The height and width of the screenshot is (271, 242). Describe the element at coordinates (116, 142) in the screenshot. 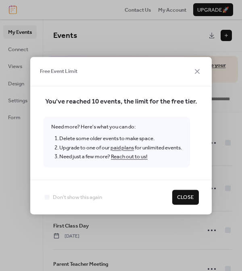

I see `span: Need more? Here's what you can do:` at that location.